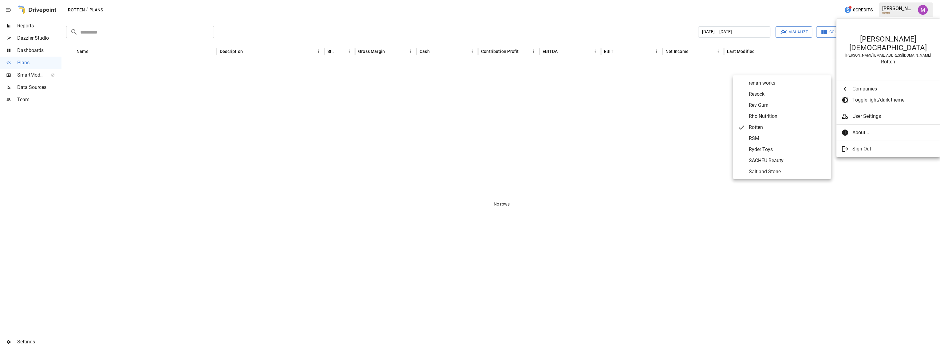 This screenshot has height=348, width=940. I want to click on span: Toggle light/dark theme, so click(891, 100).